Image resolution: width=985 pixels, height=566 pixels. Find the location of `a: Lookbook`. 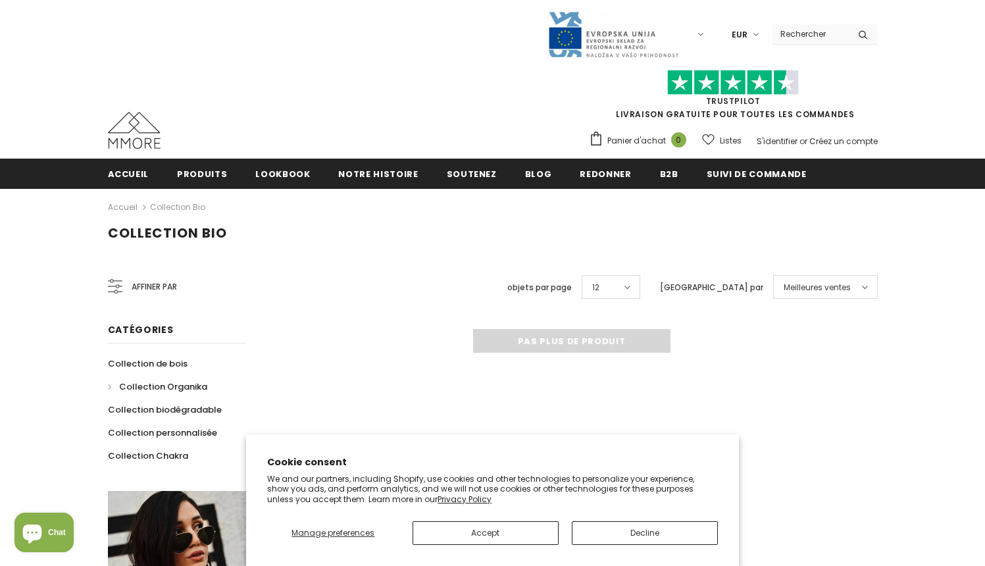

a: Lookbook is located at coordinates (282, 173).